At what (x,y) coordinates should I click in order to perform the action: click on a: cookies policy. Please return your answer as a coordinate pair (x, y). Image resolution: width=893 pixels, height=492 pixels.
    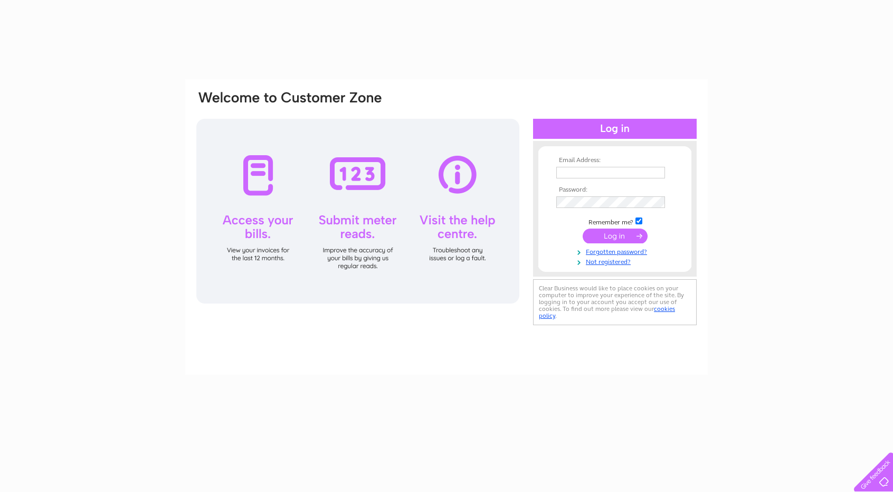
    Looking at the image, I should click on (607, 312).